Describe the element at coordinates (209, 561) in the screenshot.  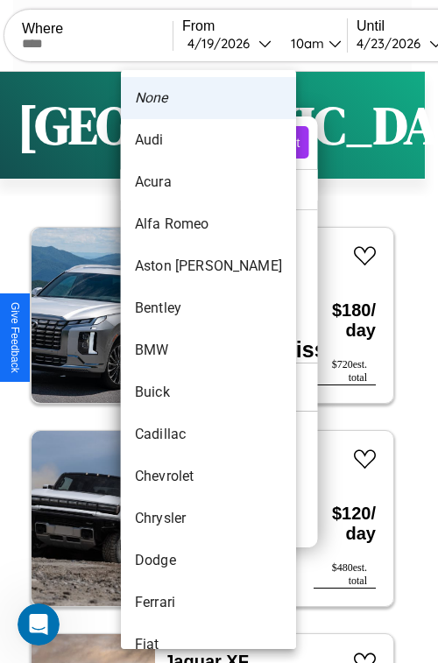
I see `li: Dodge` at that location.